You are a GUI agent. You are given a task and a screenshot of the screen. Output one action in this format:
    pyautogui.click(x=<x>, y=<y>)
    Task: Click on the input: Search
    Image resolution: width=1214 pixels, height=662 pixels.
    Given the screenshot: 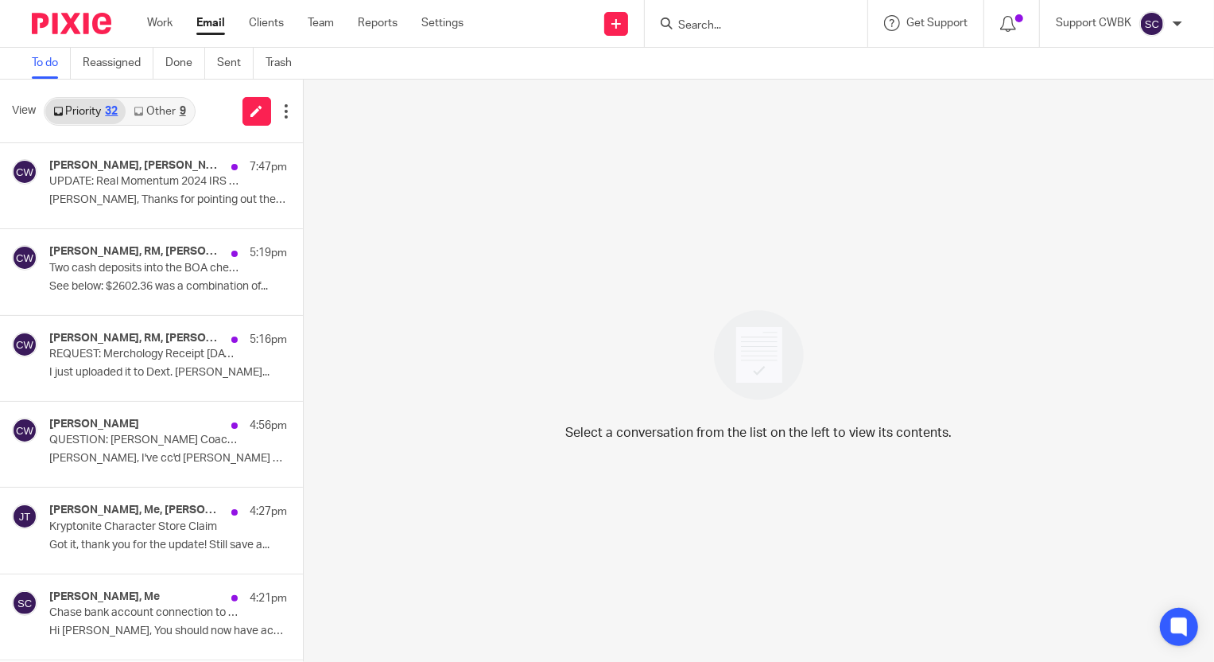 What is the action you would take?
    pyautogui.click(x=748, y=26)
    